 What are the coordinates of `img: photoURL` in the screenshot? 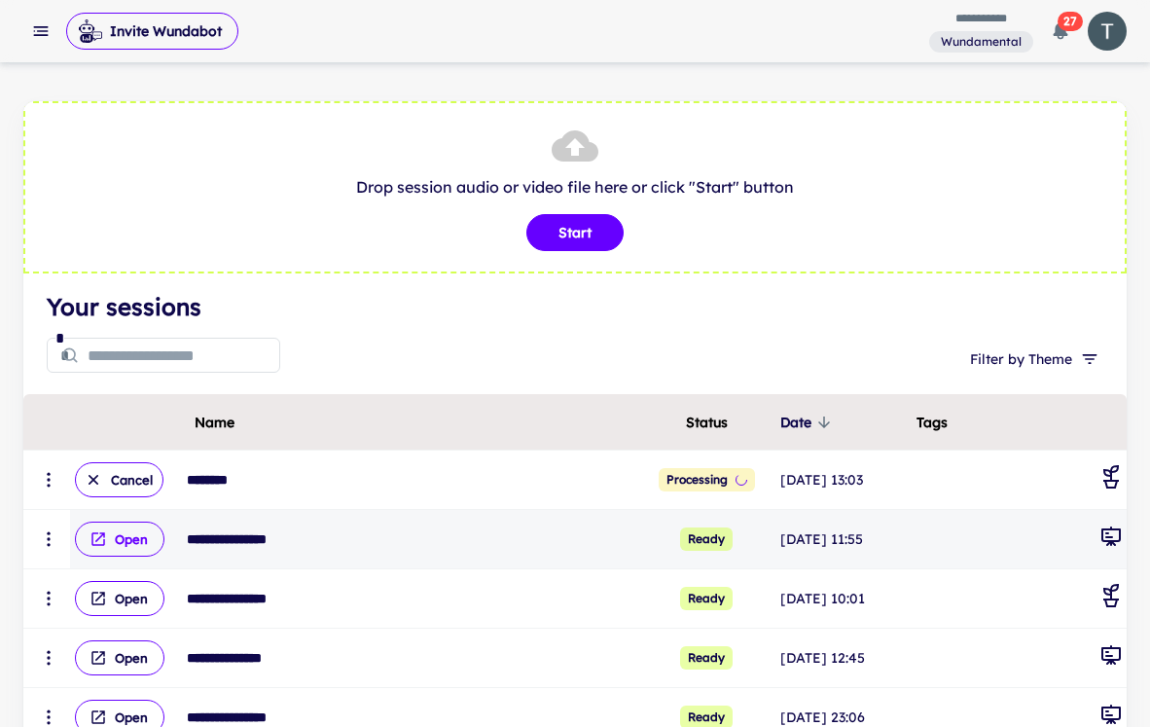 It's located at (1107, 31).